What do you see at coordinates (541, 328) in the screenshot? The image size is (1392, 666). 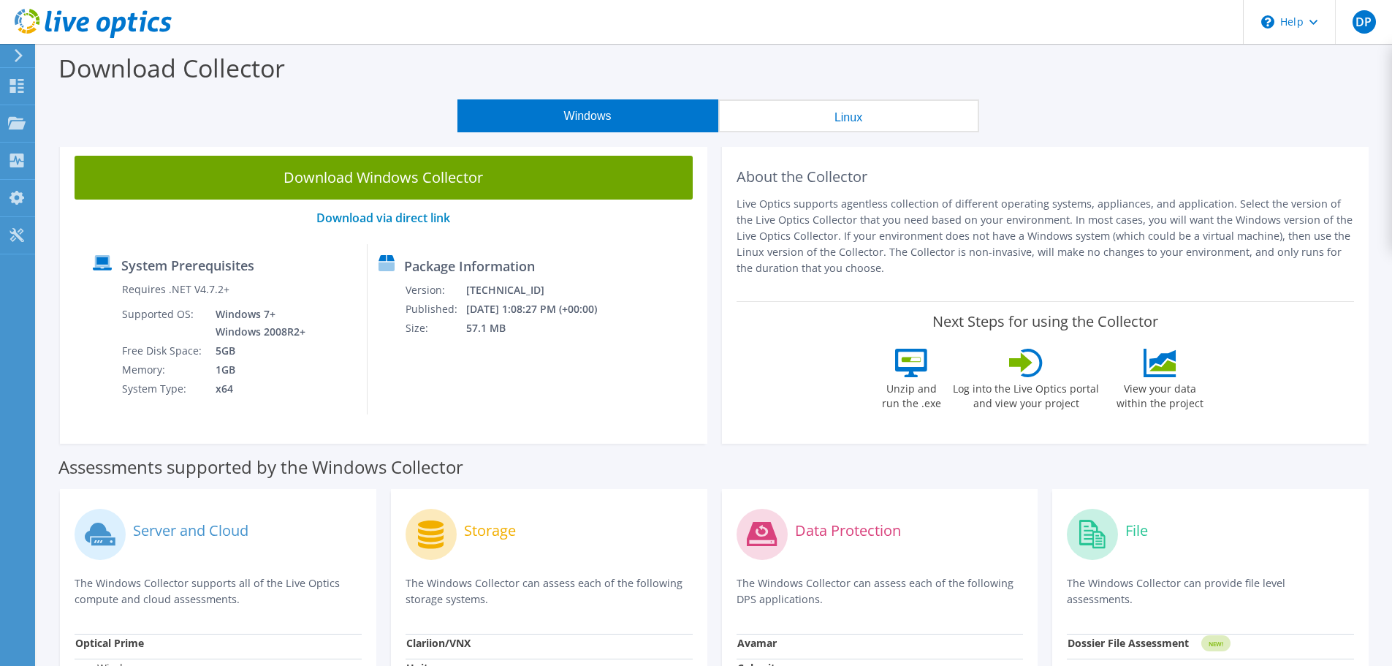 I see `td: 57.1 MB` at bounding box center [541, 328].